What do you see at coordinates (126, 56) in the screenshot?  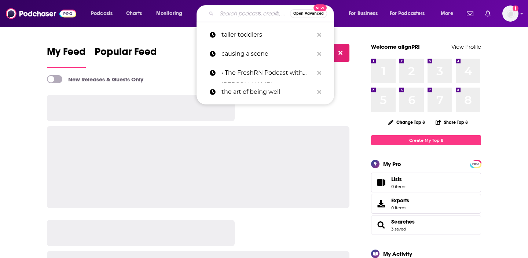 I see `a: Popular Feed` at bounding box center [126, 56].